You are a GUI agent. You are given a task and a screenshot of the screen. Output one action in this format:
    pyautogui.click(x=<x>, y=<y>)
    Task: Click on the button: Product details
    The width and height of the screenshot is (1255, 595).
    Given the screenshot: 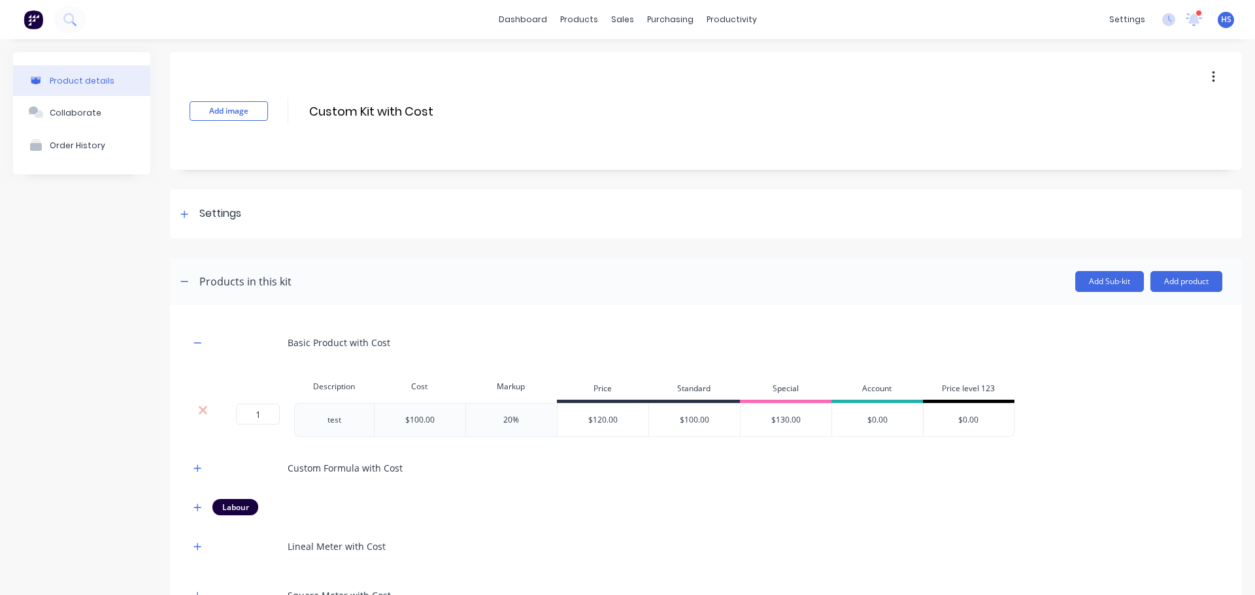 What is the action you would take?
    pyautogui.click(x=82, y=80)
    